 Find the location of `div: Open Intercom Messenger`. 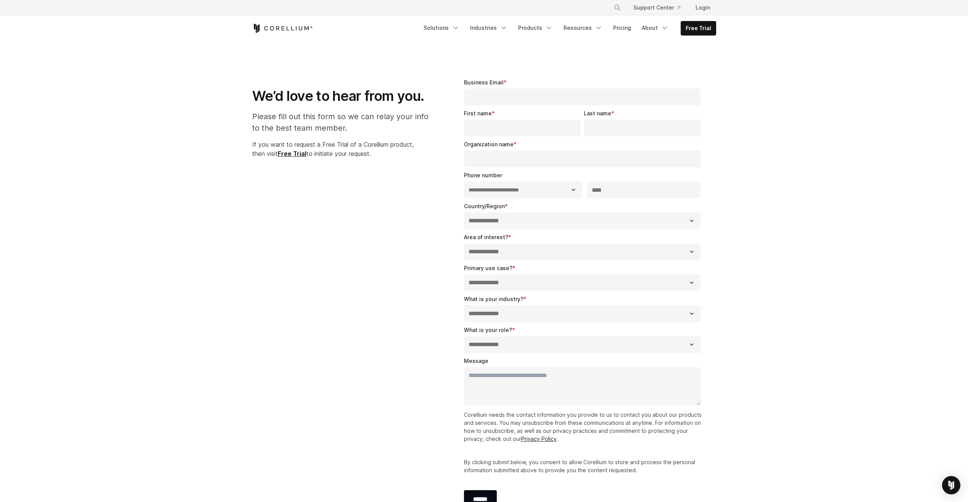

div: Open Intercom Messenger is located at coordinates (952, 485).